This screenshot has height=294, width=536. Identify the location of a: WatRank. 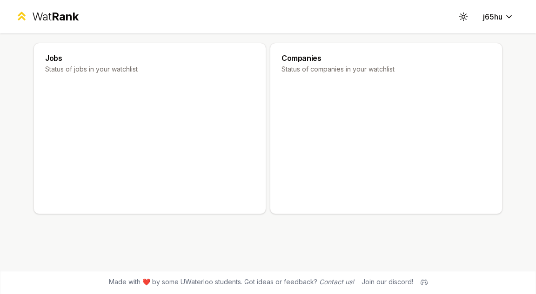
(46, 17).